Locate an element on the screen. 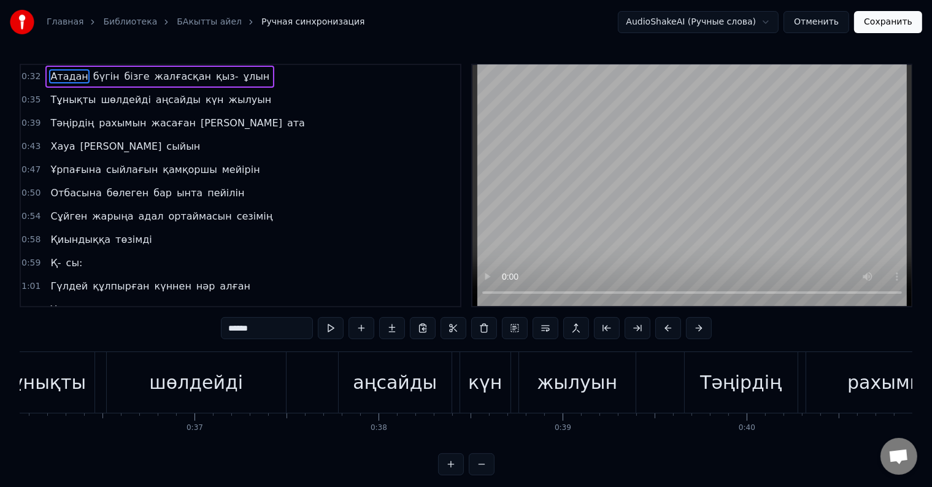  div: 0:38 is located at coordinates (379, 428).